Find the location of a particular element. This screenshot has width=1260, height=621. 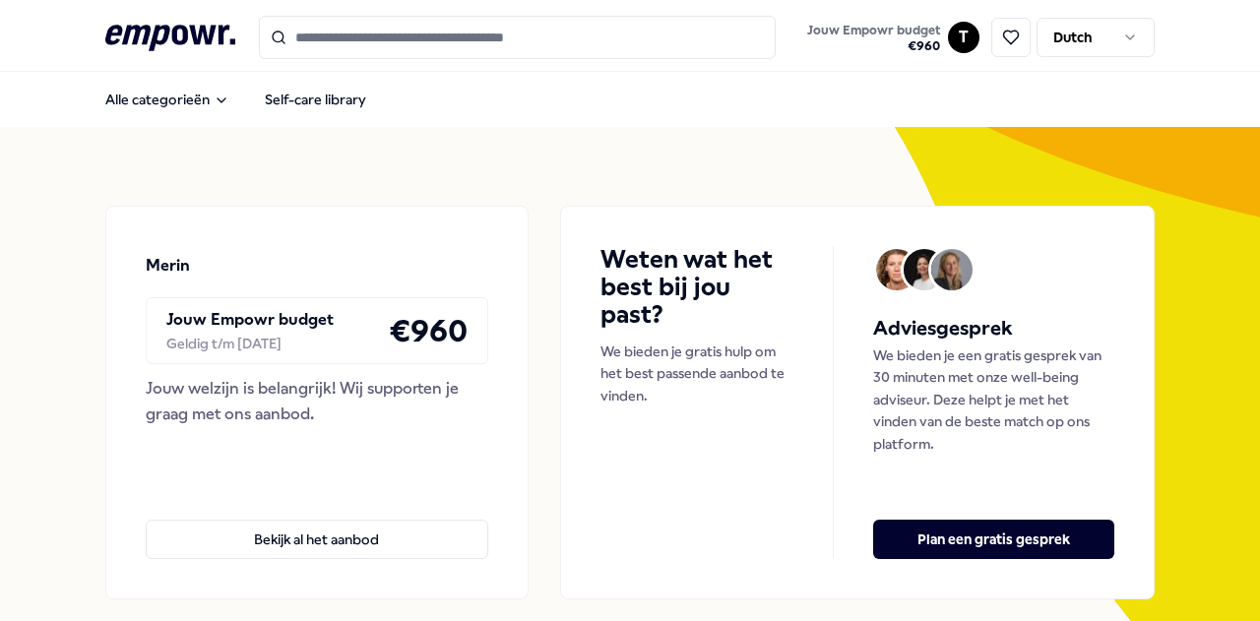

button: Alle categorieën is located at coordinates (167, 99).